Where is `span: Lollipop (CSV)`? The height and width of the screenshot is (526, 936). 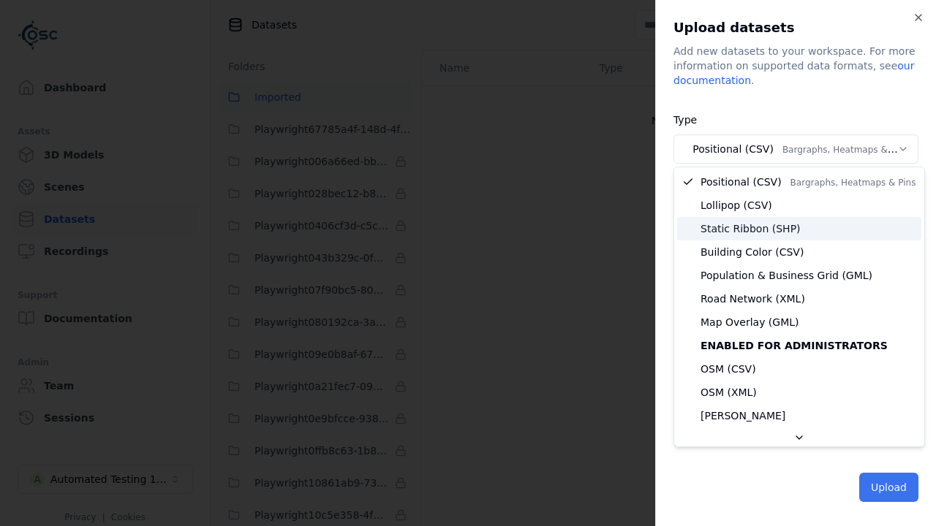 span: Lollipop (CSV) is located at coordinates (736, 205).